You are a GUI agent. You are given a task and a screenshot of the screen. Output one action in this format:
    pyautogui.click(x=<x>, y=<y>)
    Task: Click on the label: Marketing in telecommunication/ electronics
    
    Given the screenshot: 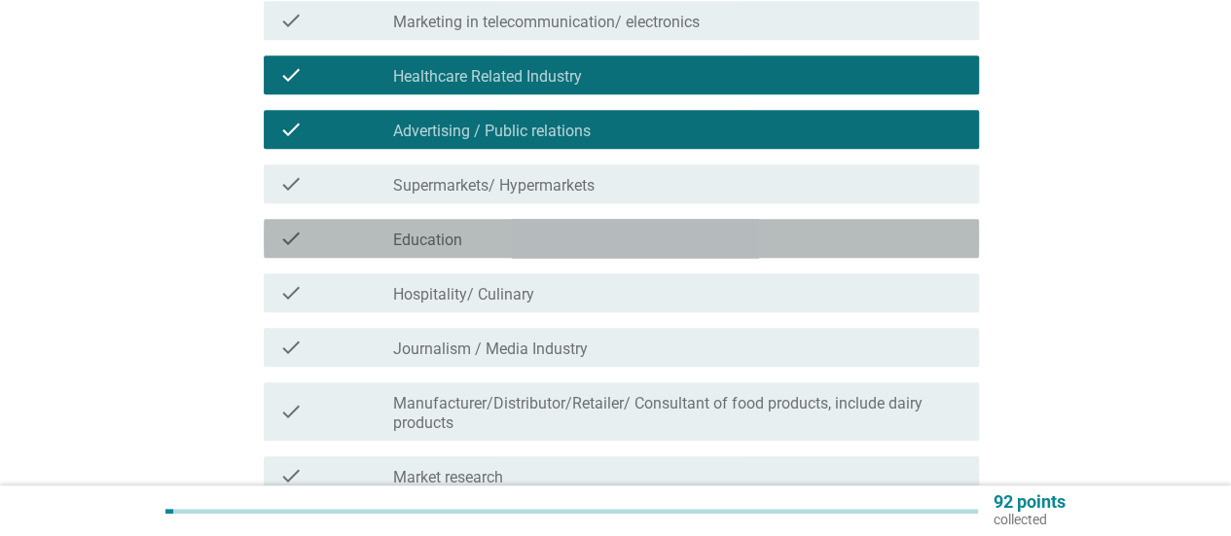 What is the action you would take?
    pyautogui.click(x=546, y=22)
    